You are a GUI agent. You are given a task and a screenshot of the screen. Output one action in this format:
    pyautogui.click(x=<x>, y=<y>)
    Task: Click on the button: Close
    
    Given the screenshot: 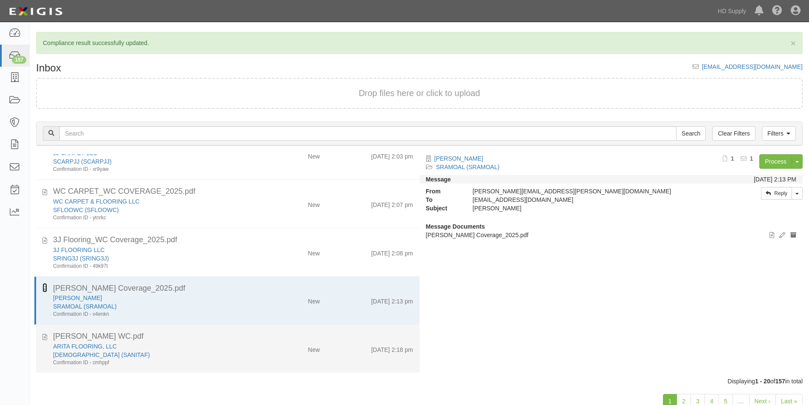 What is the action you would take?
    pyautogui.click(x=793, y=43)
    